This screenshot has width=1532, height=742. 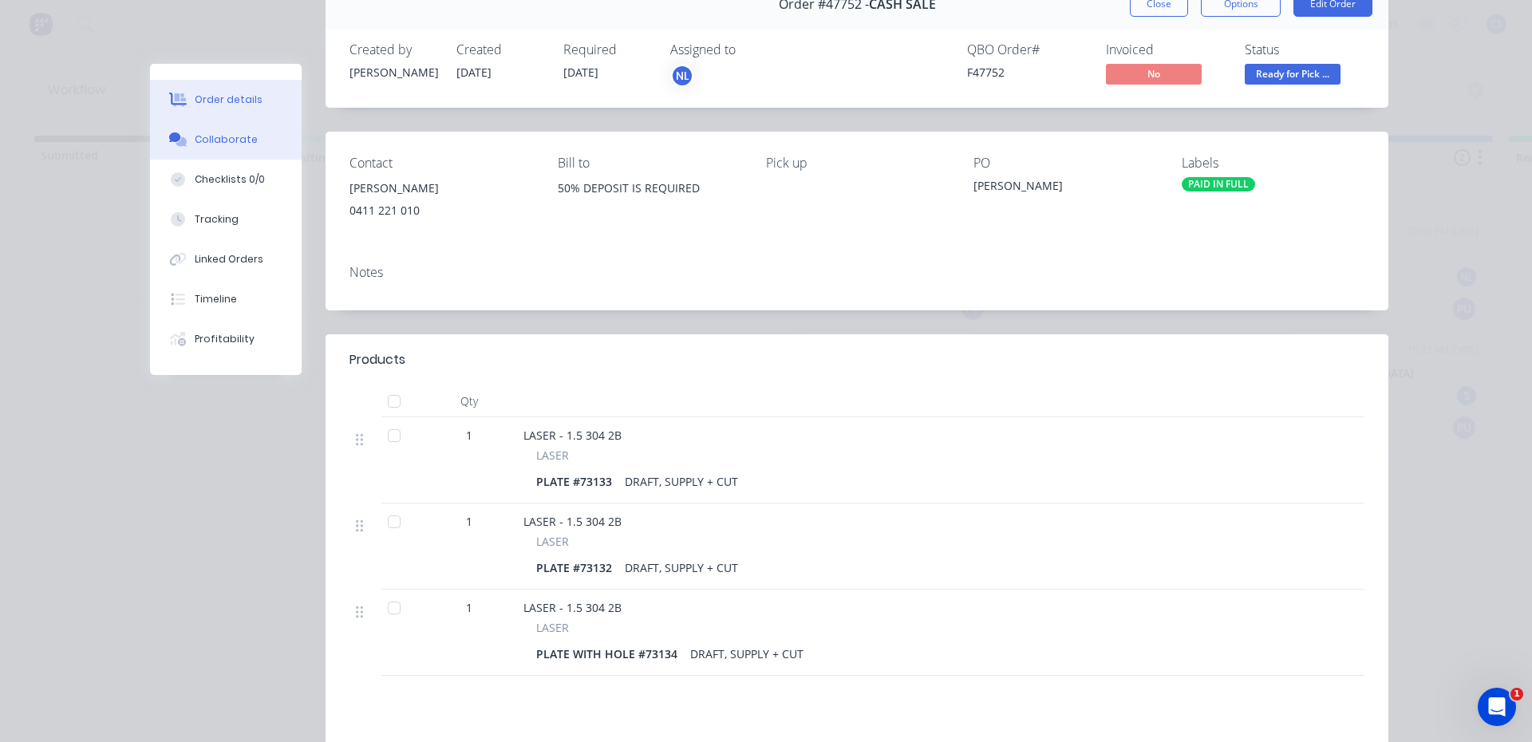 I want to click on div: Order details, so click(x=228, y=100).